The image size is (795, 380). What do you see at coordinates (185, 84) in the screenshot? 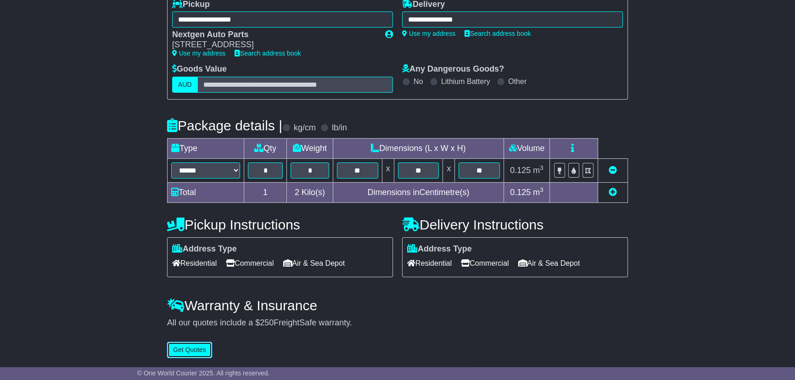
I see `label: AUD` at bounding box center [185, 84].